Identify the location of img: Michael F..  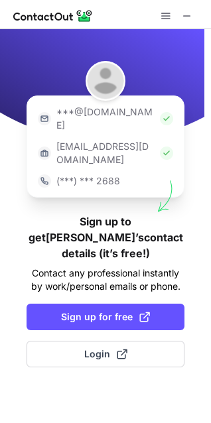
(105, 81).